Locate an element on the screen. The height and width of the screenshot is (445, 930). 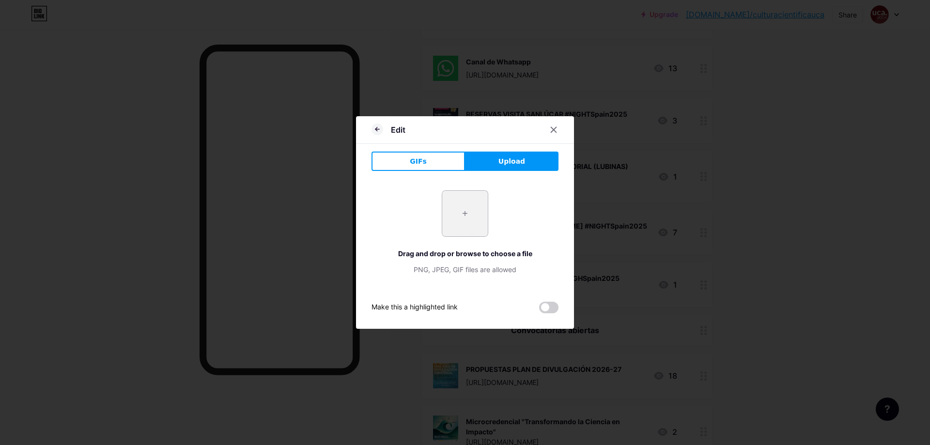
div: Drag and drop or browse to choose a file is located at coordinates (465, 253).